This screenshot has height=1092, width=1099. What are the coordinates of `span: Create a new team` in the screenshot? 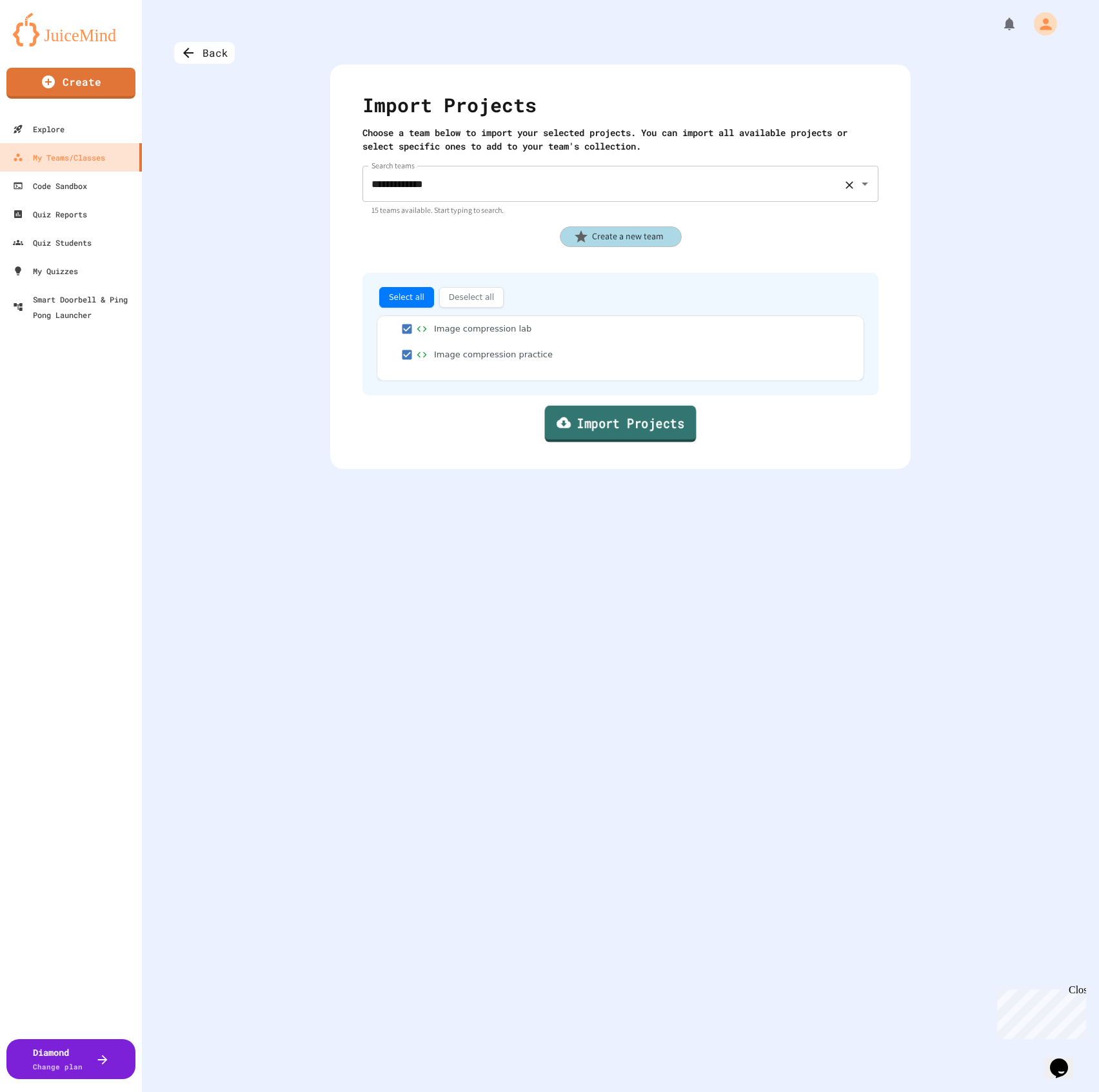 It's located at (628, 236).